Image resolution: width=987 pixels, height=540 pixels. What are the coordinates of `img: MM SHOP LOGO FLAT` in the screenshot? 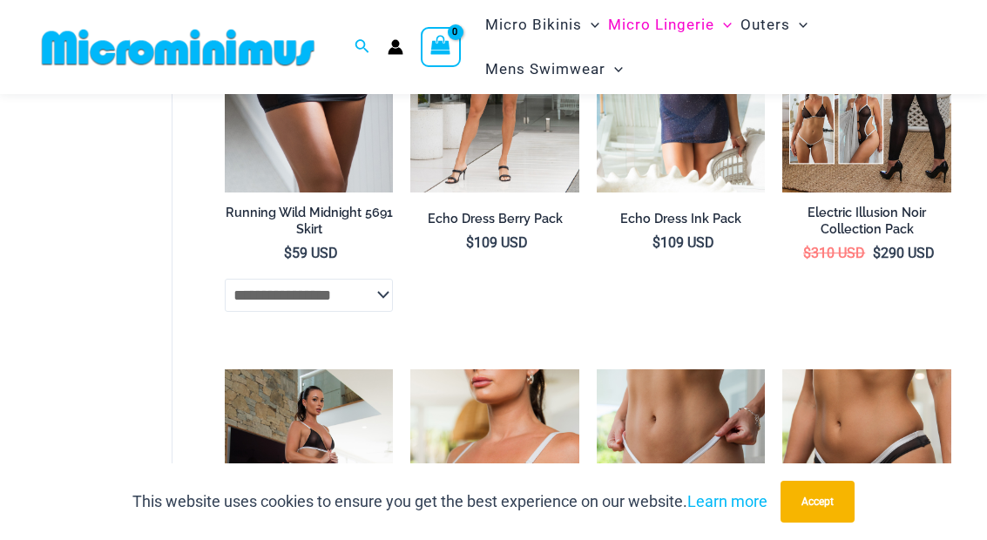 It's located at (178, 47).